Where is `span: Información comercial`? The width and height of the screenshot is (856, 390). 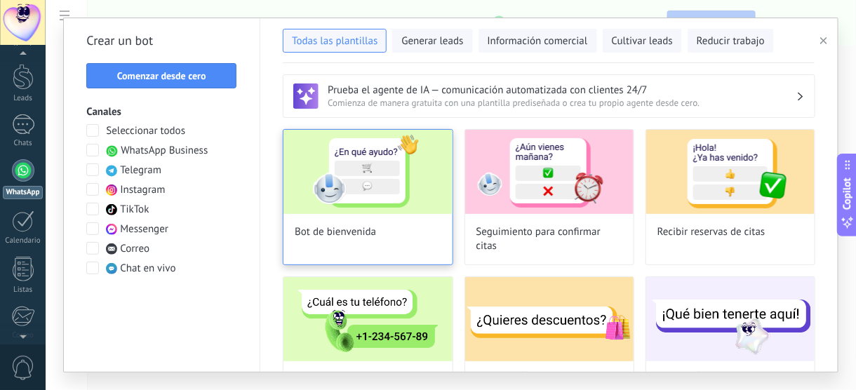
span: Información comercial is located at coordinates (537, 41).